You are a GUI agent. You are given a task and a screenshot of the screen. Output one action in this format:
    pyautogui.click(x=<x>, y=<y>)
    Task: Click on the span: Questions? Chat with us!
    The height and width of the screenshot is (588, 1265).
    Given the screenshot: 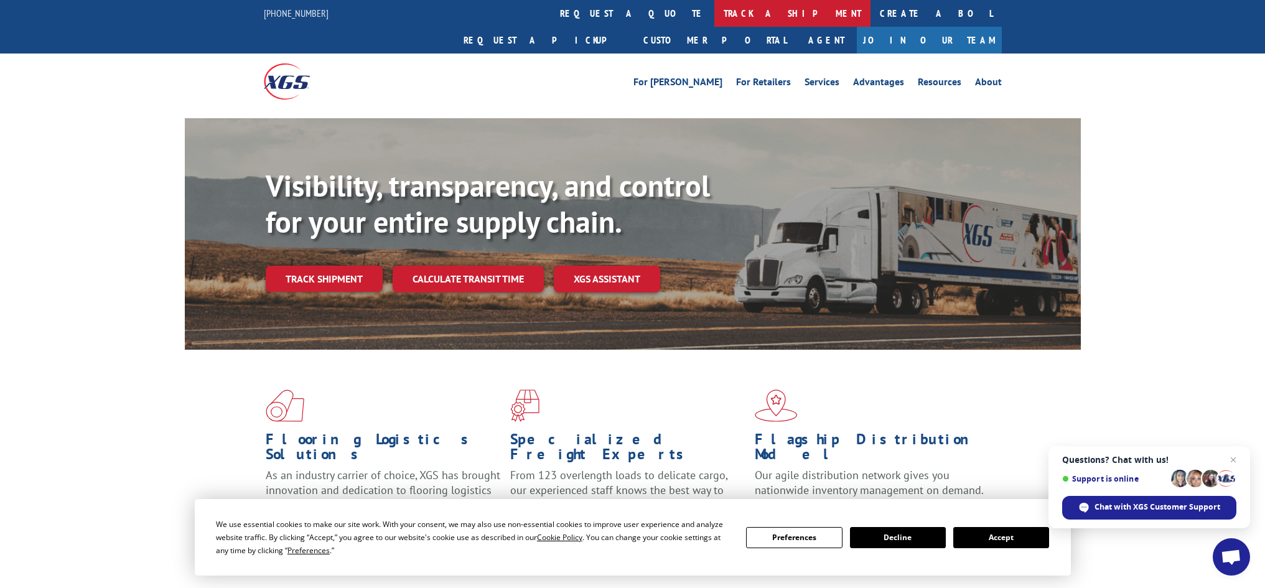 What is the action you would take?
    pyautogui.click(x=1150, y=460)
    